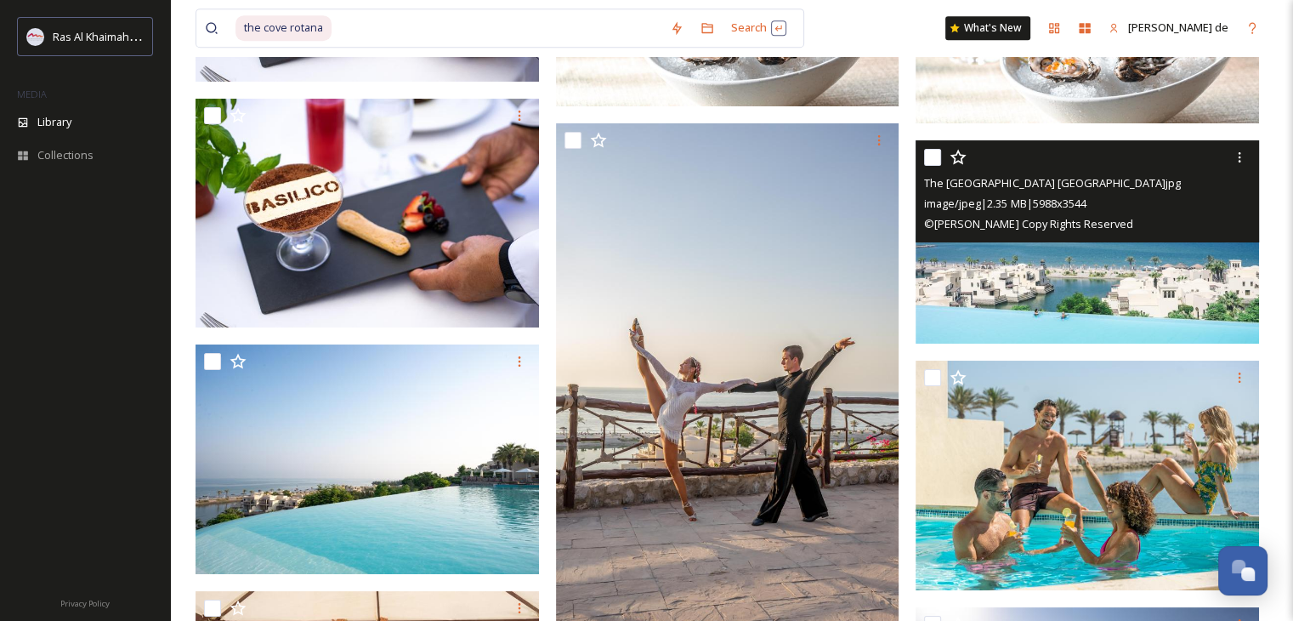  I want to click on span: image/jpeg | 2.35 MB | 5988 x 3544, so click(1005, 203).